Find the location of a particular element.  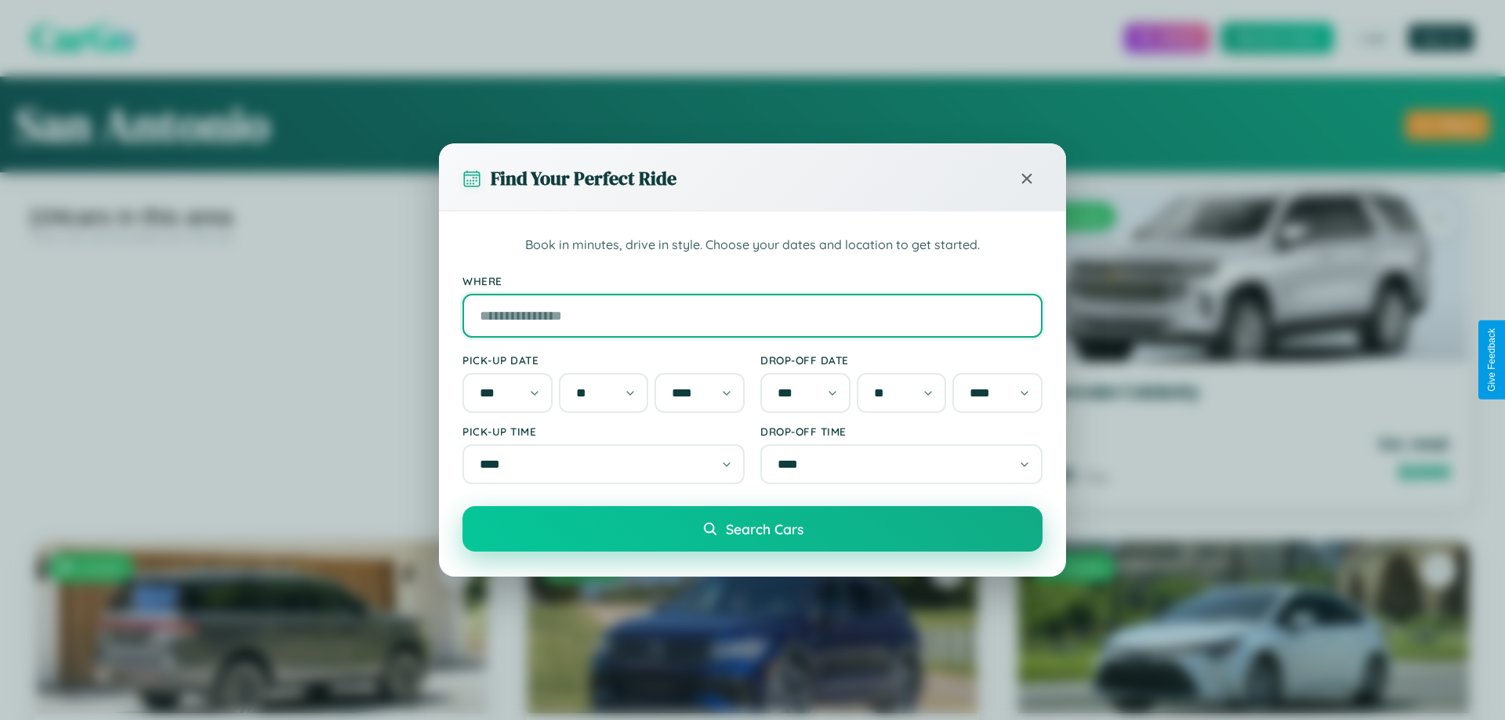

span: Search Cars is located at coordinates (764, 529).